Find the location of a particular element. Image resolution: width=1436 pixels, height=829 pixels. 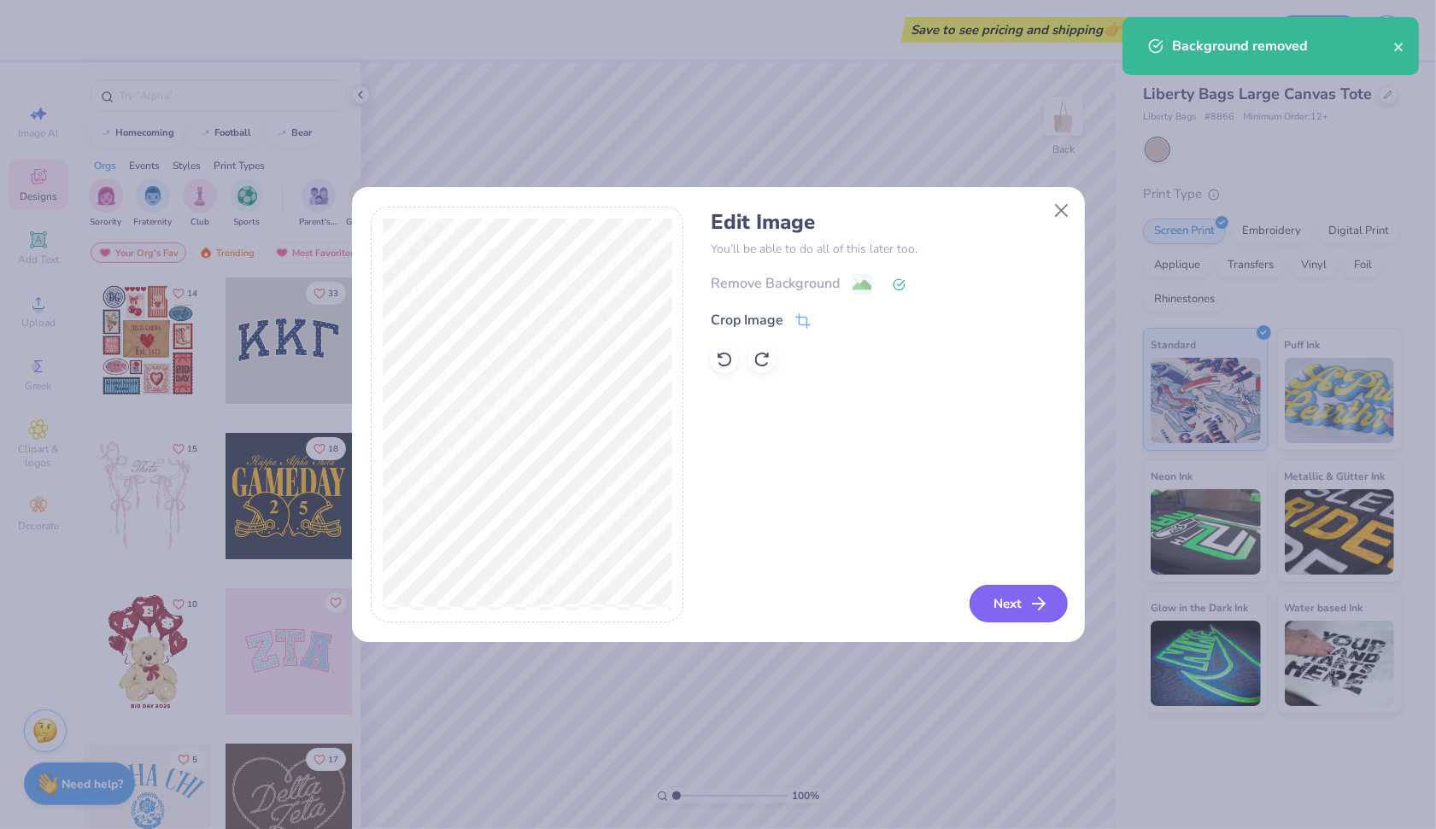

button: Close is located at coordinates (1061, 211).